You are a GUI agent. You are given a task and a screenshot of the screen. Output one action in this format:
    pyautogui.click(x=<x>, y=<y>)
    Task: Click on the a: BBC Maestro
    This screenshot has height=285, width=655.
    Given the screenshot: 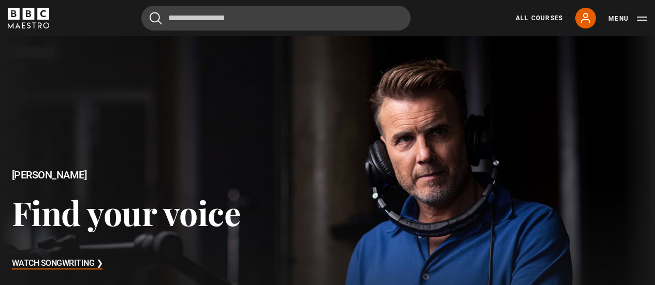 What is the action you would take?
    pyautogui.click(x=28, y=18)
    